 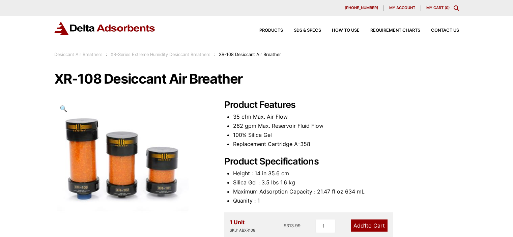 What do you see at coordinates (403, 8) in the screenshot?
I see `a: My account` at bounding box center [403, 8].